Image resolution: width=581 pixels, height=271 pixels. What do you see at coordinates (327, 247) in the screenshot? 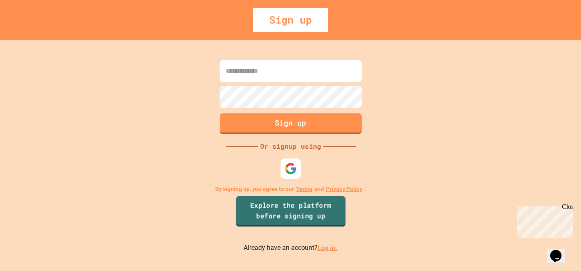
I see `a: Log in.` at bounding box center [327, 247].